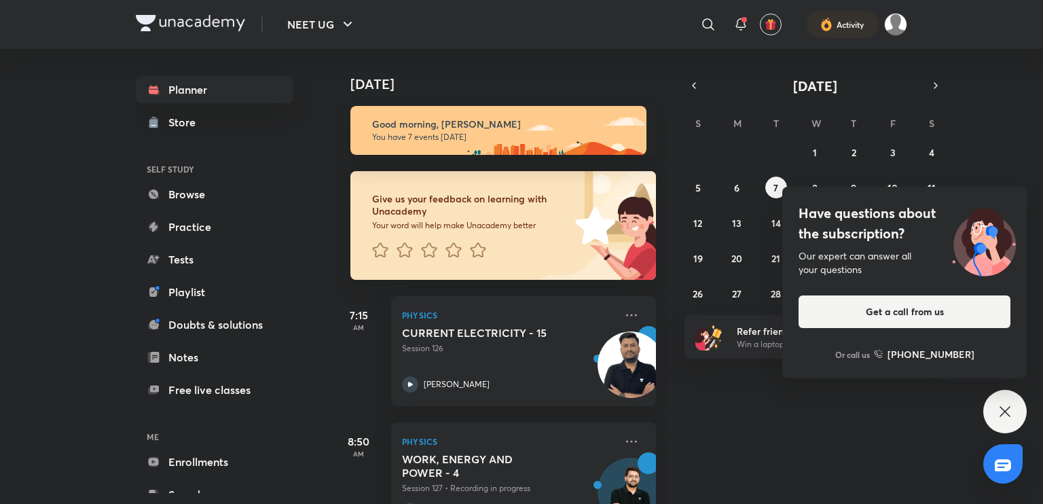 The height and width of the screenshot is (504, 1043). What do you see at coordinates (776, 123) in the screenshot?
I see `abbr: Tuesday` at bounding box center [776, 123].